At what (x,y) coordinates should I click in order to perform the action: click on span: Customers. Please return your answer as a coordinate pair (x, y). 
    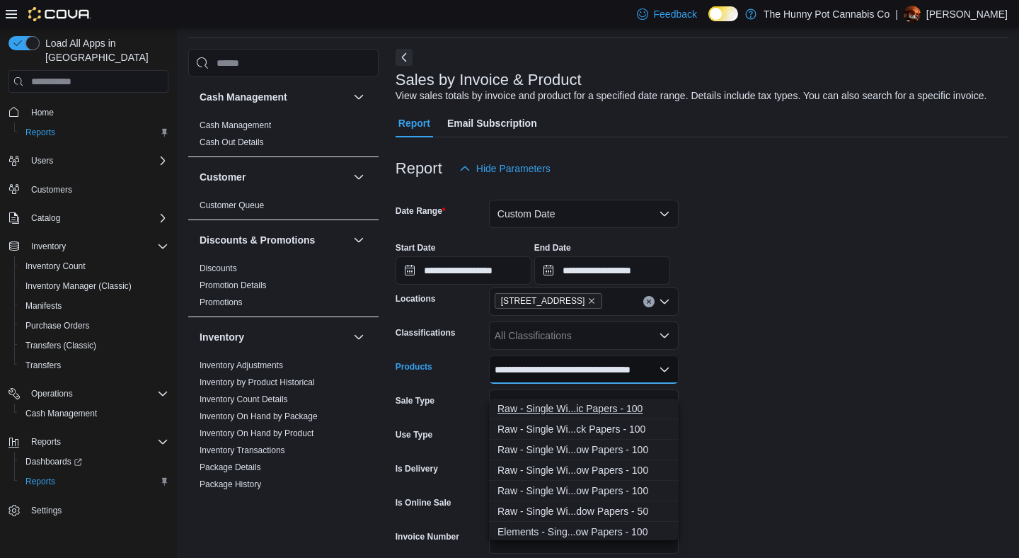
    Looking at the image, I should click on (97, 189).